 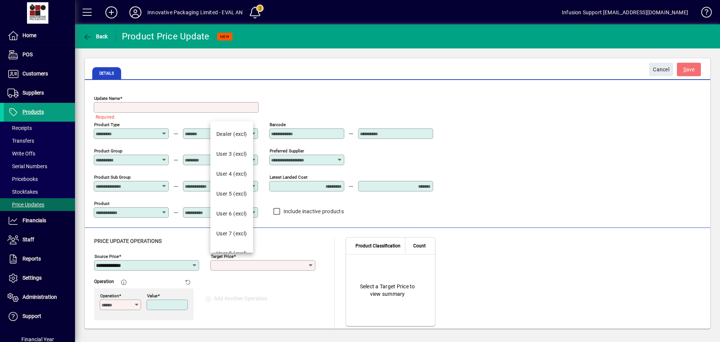 What do you see at coordinates (39, 166) in the screenshot?
I see `a: Serial Numbers` at bounding box center [39, 166].